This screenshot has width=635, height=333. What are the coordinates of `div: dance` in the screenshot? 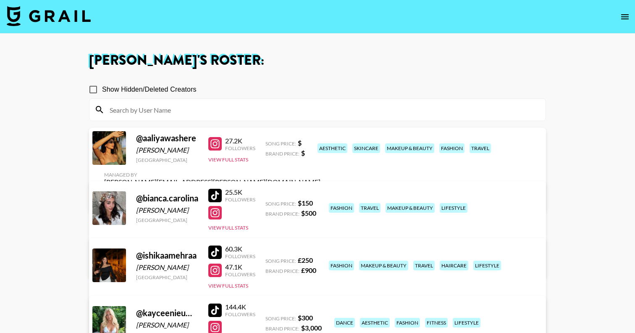 It's located at (345, 322).